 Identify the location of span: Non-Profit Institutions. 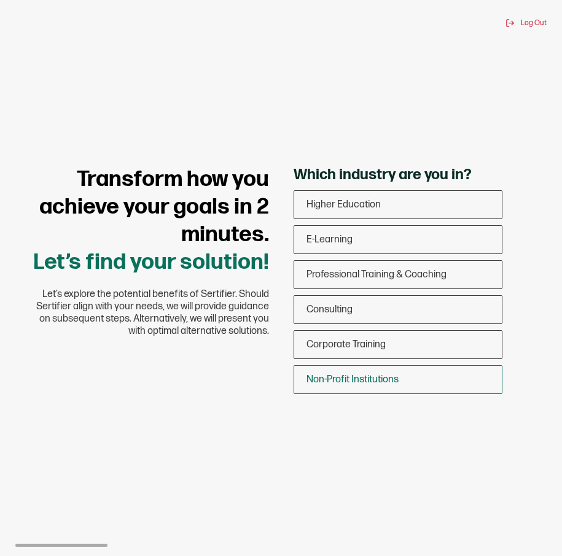
(352, 379).